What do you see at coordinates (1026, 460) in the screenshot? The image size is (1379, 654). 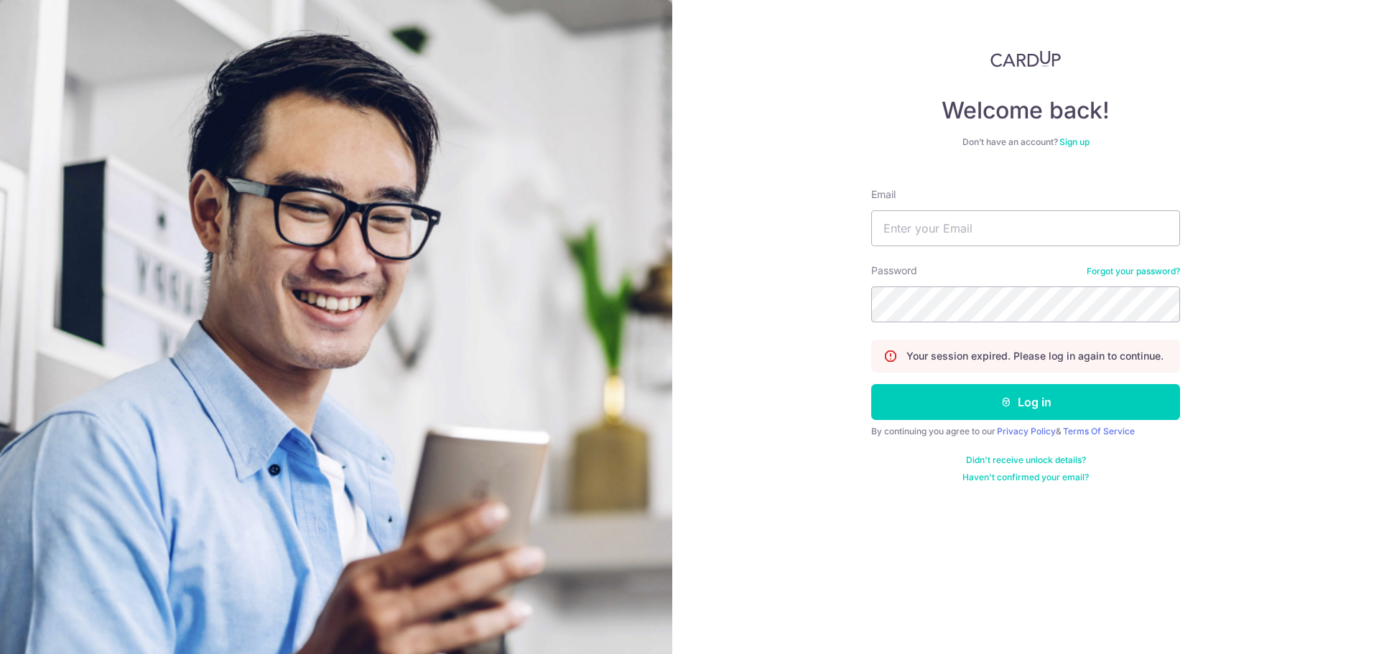 I see `a: Didn't receive unlock details?` at bounding box center [1026, 460].